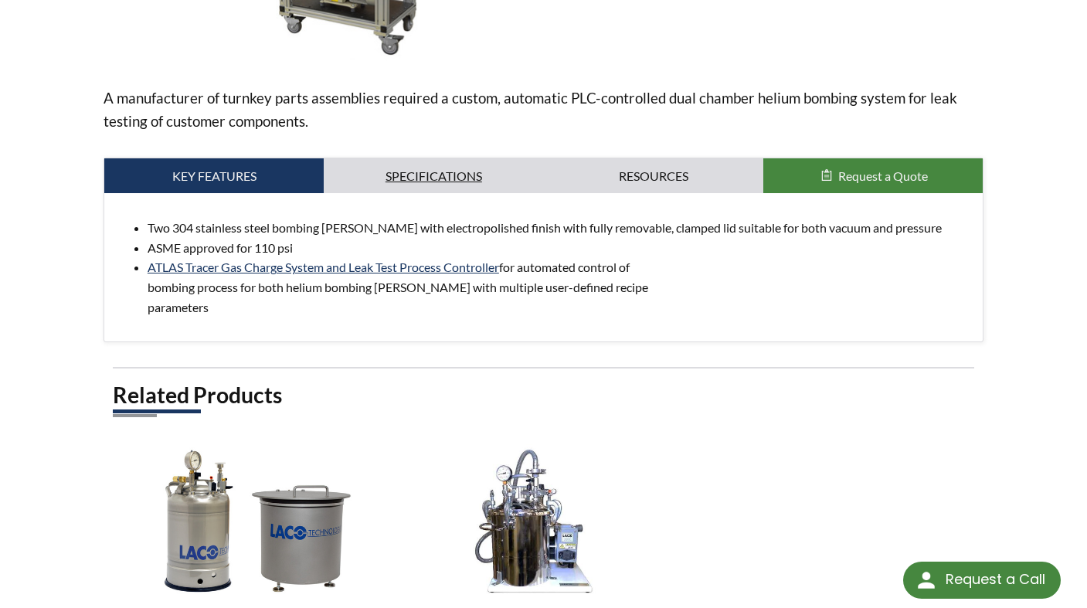  I want to click on span: Request a Quote, so click(883, 175).